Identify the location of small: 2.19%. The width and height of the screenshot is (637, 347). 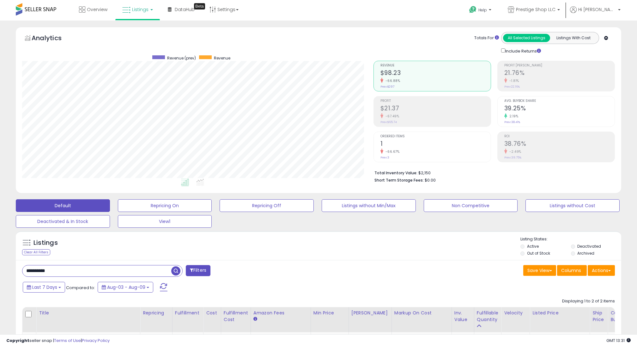
(513, 116).